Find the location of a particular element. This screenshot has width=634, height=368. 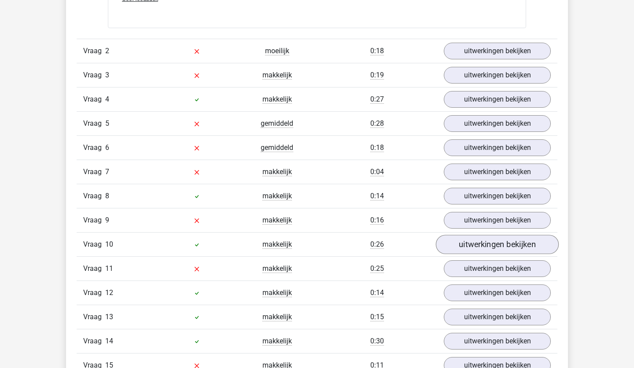

span: 0:15 is located at coordinates (377, 317).